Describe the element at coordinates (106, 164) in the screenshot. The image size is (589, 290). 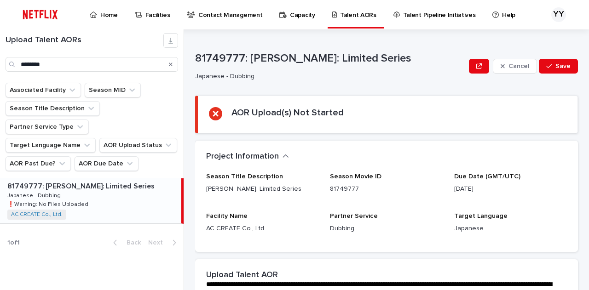
I see `button: AOR Due Date` at that location.